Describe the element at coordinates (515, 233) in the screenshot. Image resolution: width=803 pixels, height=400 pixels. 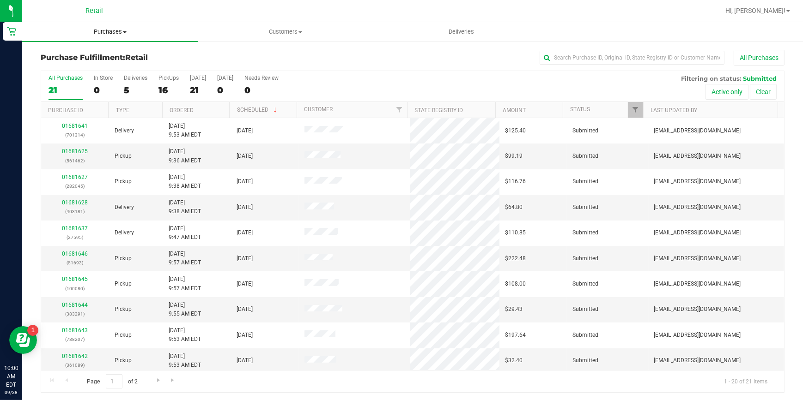
I see `span: $110.85` at that location.